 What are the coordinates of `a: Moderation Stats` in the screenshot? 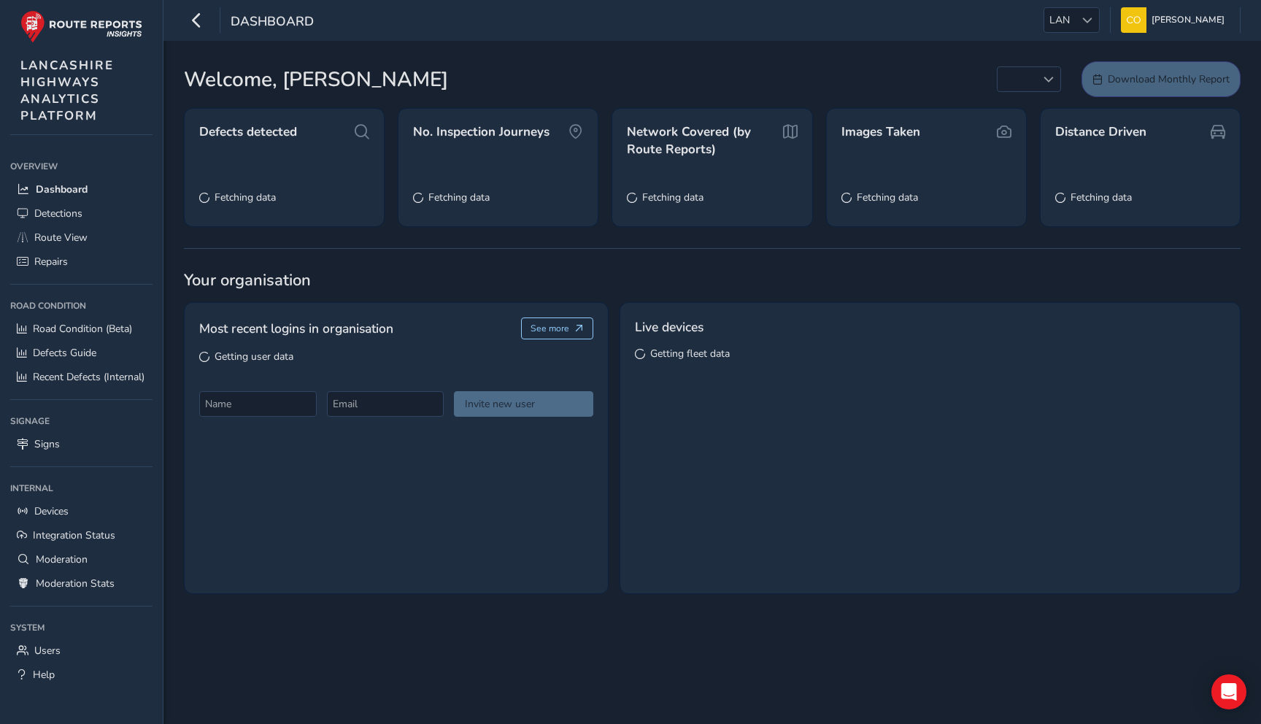 It's located at (81, 583).